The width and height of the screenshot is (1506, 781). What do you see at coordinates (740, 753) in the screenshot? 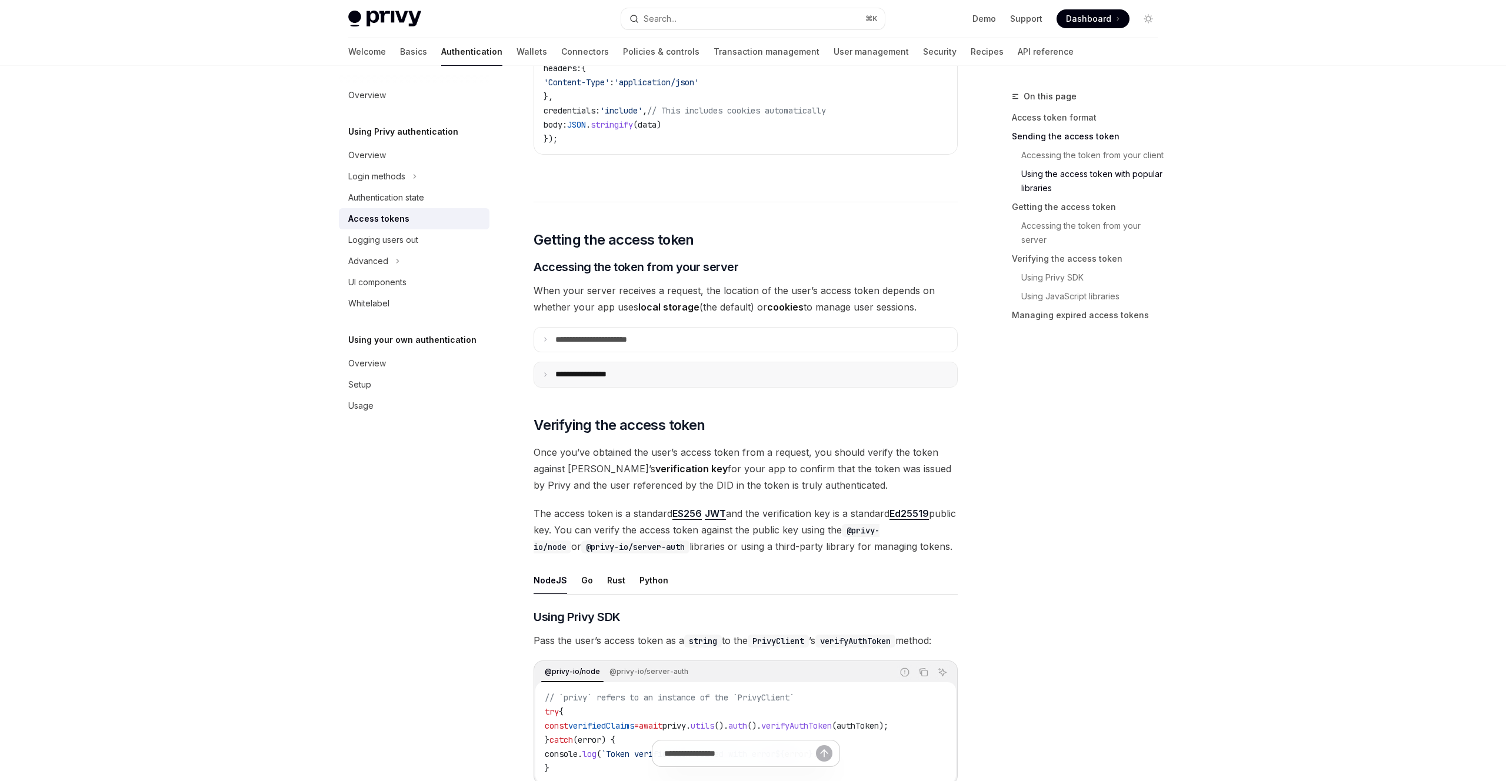
I see `input: Ask a question...` at bounding box center [740, 753].